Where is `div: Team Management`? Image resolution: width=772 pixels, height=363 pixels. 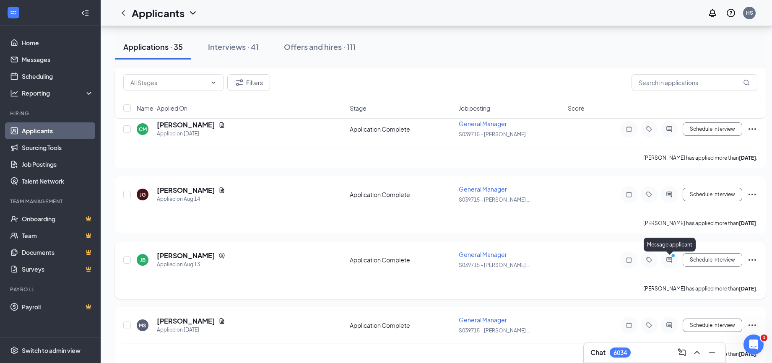 div: Team Management is located at coordinates (51, 201).